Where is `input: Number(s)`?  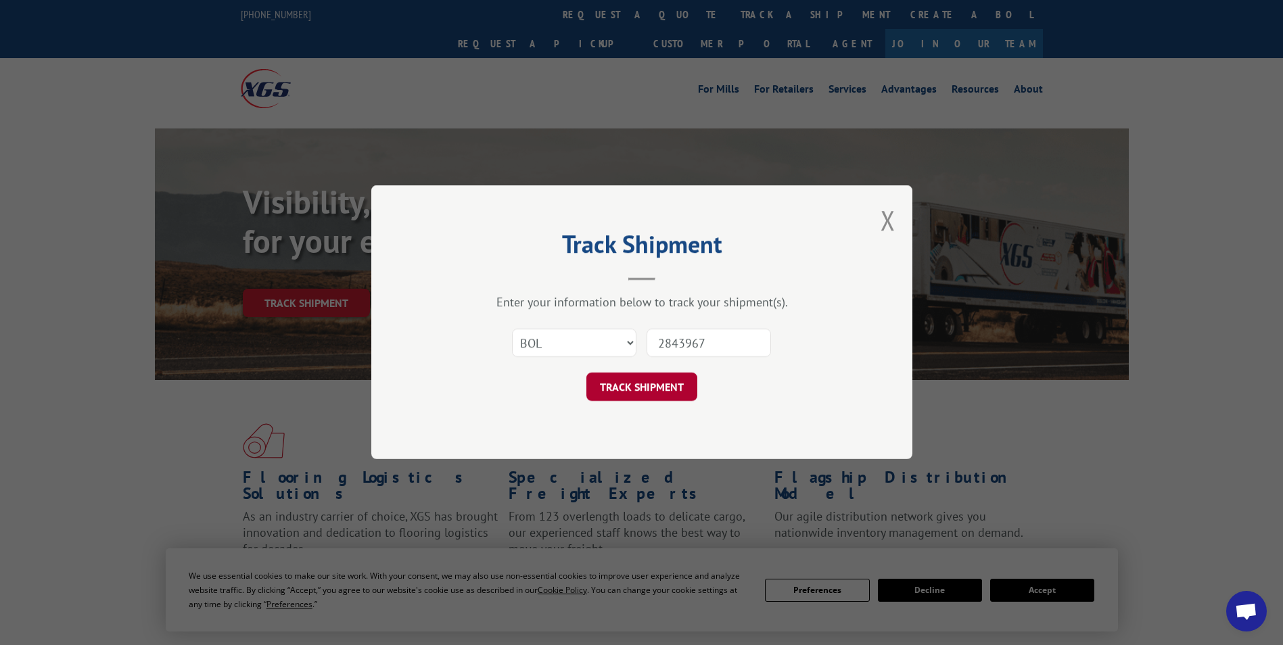 input: Number(s) is located at coordinates (709, 344).